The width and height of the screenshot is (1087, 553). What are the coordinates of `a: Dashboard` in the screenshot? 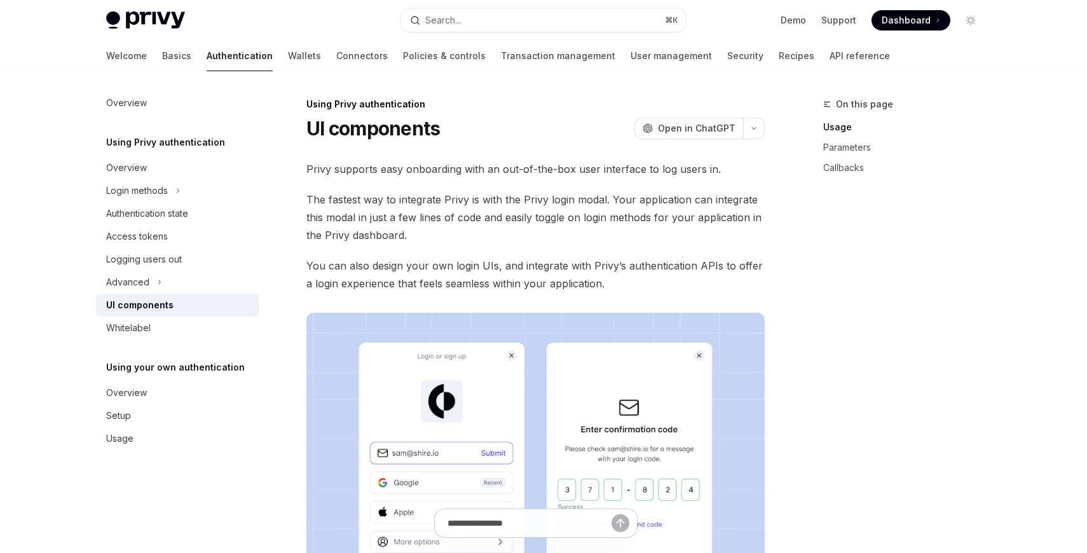 It's located at (911, 20).